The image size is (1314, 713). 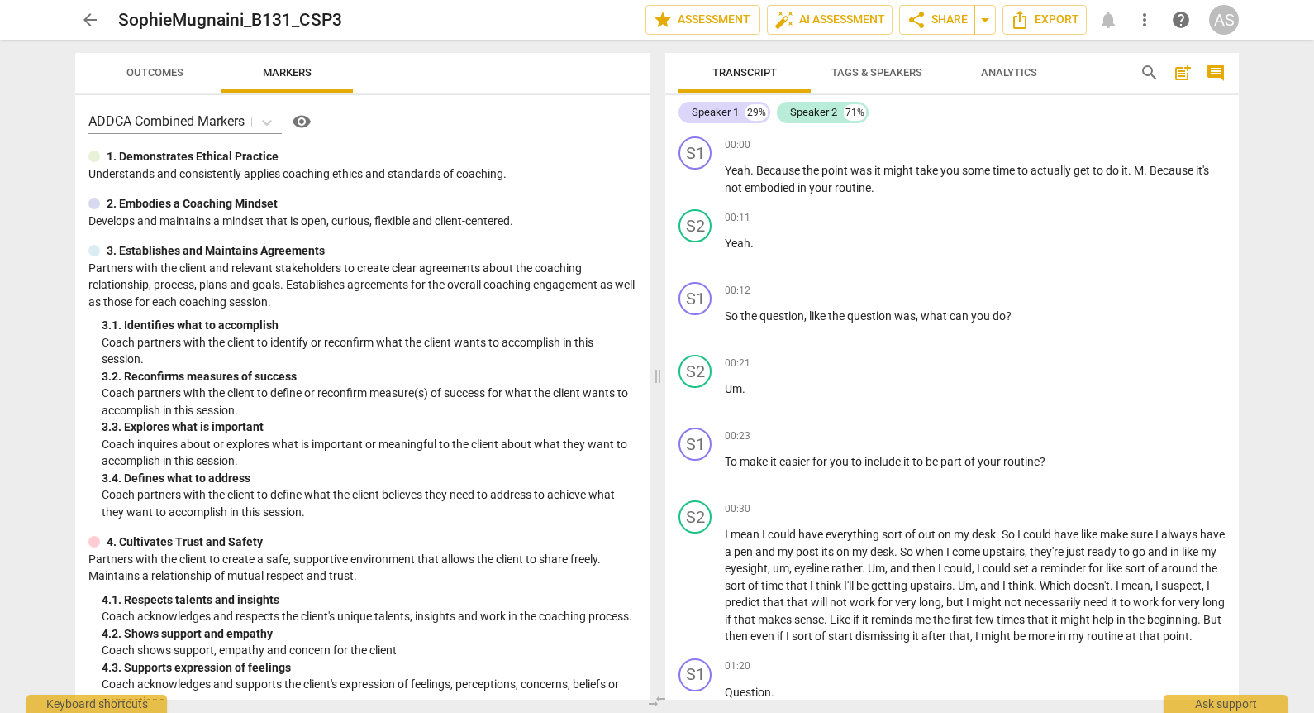 I want to click on span: Export, so click(x=1045, y=20).